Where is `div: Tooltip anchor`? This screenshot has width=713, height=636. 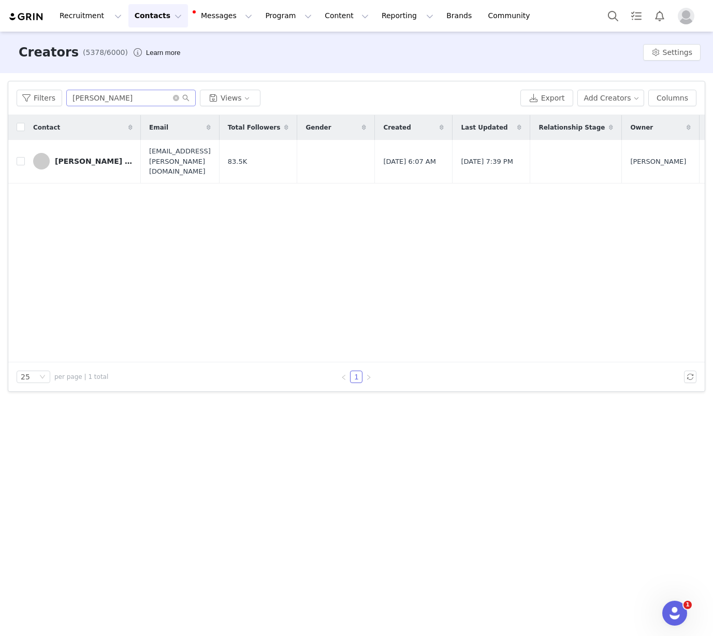
div: Tooltip anchor is located at coordinates (163, 53).